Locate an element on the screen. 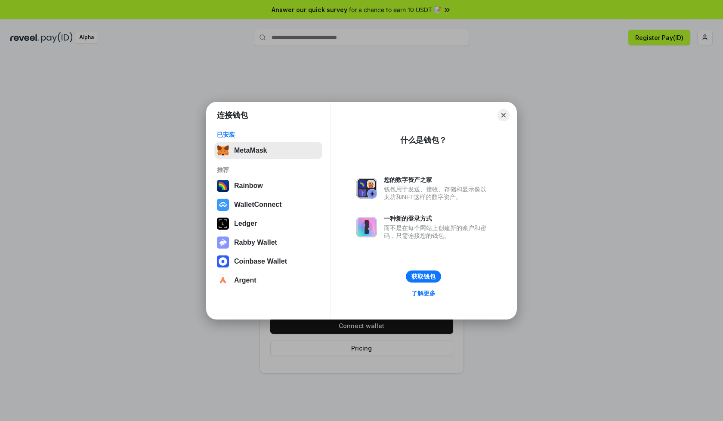 The image size is (723, 421). button: Rabby Wallet is located at coordinates (268, 243).